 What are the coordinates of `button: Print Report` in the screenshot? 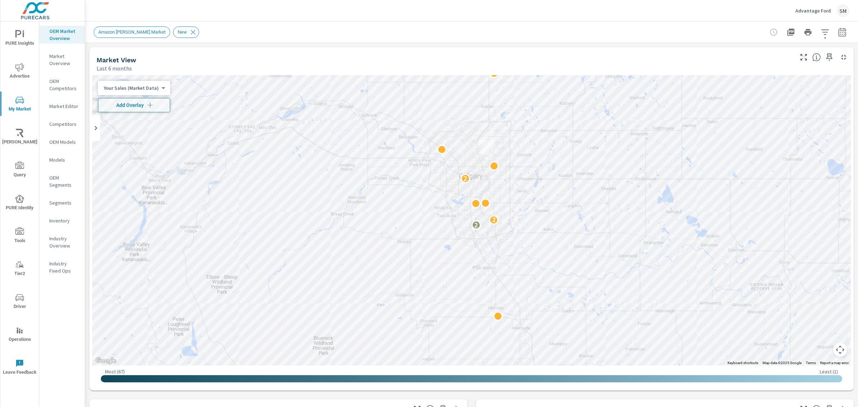 It's located at (808, 32).